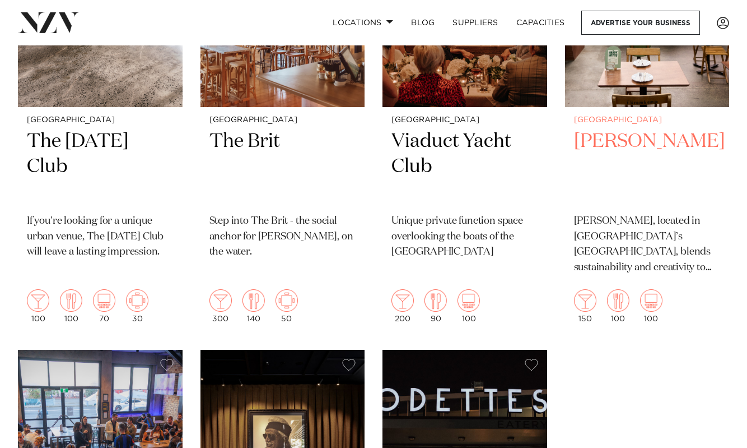 The width and height of the screenshot is (747, 448). What do you see at coordinates (465, 166) in the screenshot?
I see `h2: Viaduct Yacht Club` at bounding box center [465, 166].